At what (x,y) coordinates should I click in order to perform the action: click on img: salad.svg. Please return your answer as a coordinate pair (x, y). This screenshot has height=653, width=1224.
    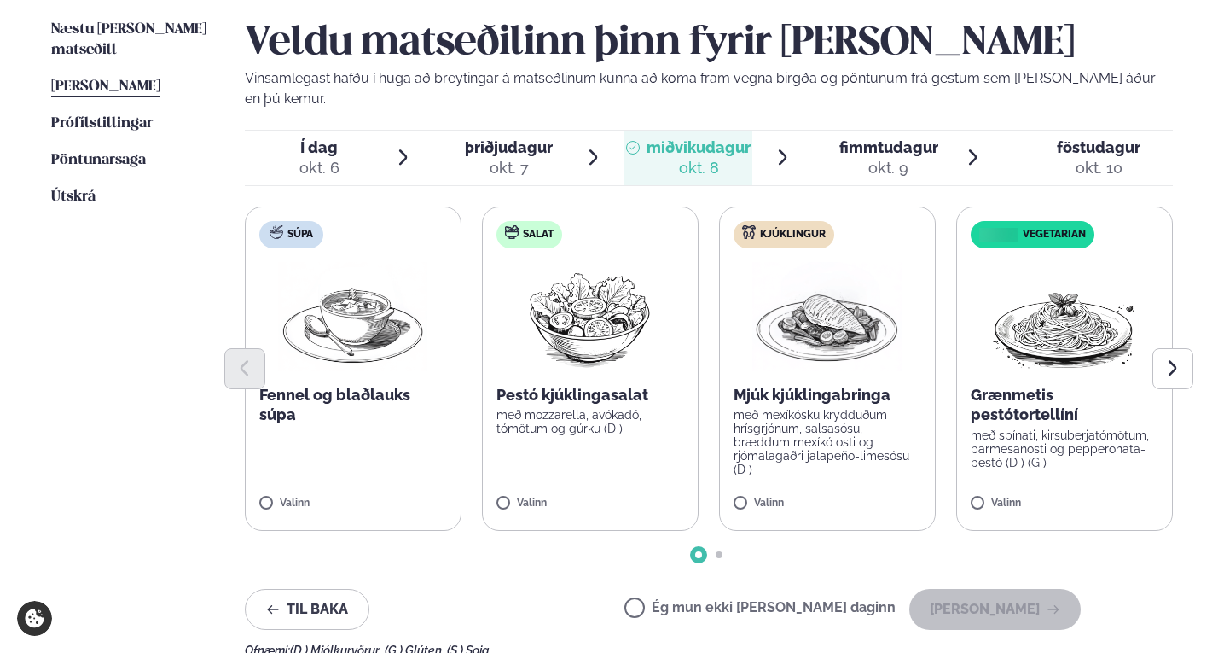
    Looking at the image, I should click on (512, 232).